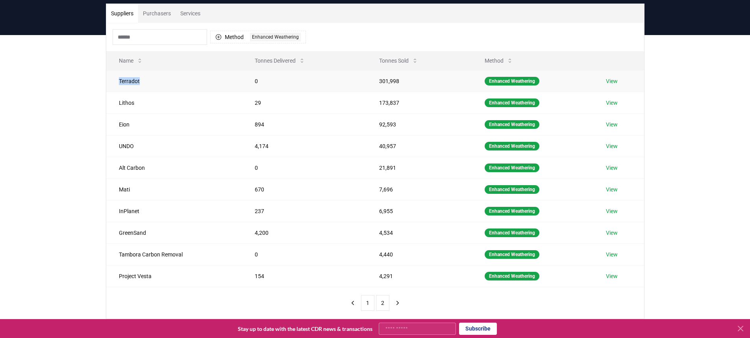 Image resolution: width=750 pixels, height=338 pixels. I want to click on td: 237, so click(304, 211).